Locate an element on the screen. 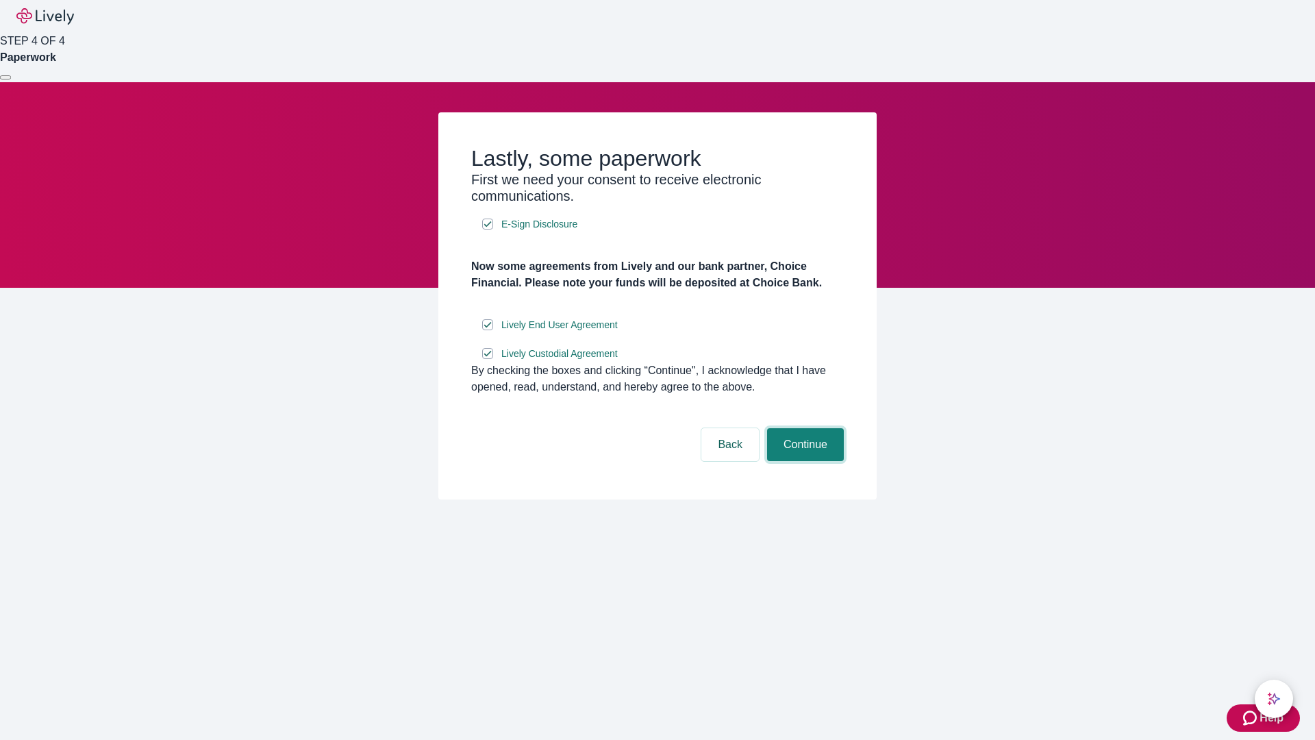  h4: Now some agreements from Lively and our bank partner, Choice Financial. Please note your funds wi... is located at coordinates (658, 275).